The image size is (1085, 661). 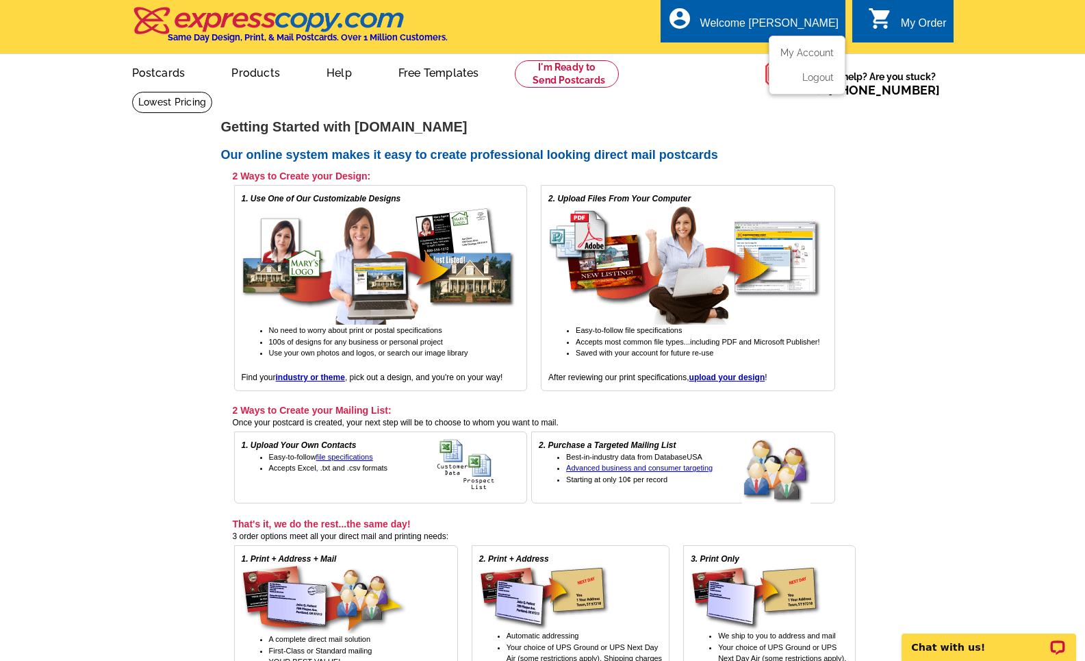 What do you see at coordinates (321, 457) in the screenshot?
I see `span: Easy-to-follow` at bounding box center [321, 457].